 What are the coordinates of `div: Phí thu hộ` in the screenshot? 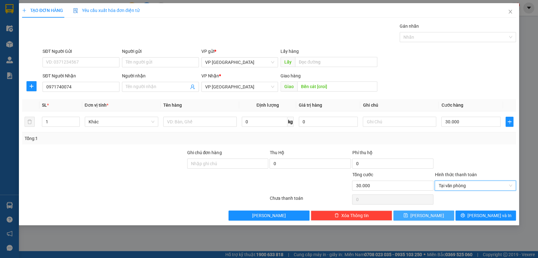 It's located at (393, 154).